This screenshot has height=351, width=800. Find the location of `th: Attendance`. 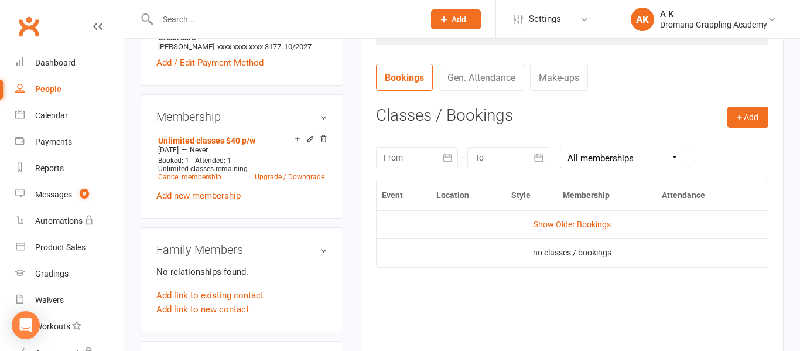

th: Attendance is located at coordinates (702, 195).